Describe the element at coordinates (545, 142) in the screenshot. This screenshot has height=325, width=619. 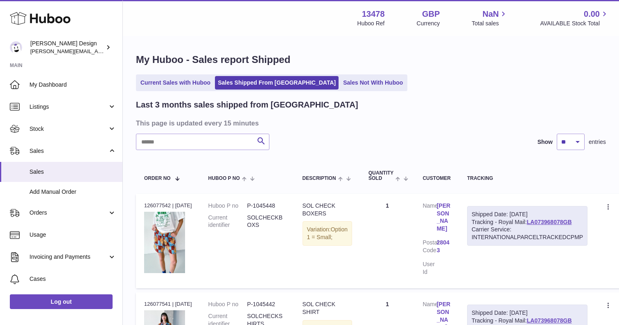
I see `label: Show` at that location.